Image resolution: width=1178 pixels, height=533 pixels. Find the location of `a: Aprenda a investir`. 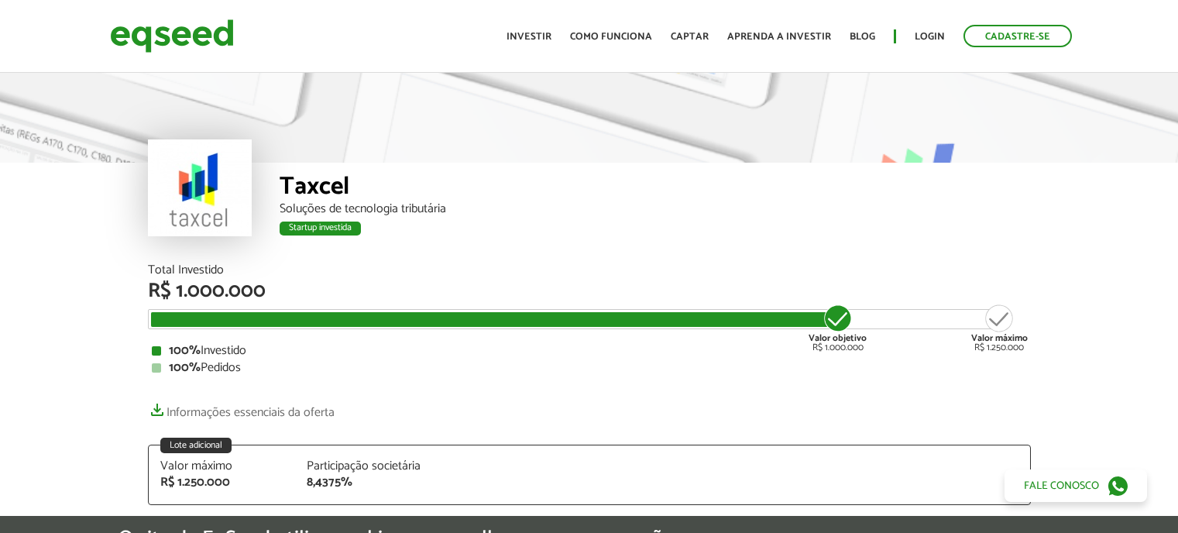

a: Aprenda a investir is located at coordinates (779, 36).